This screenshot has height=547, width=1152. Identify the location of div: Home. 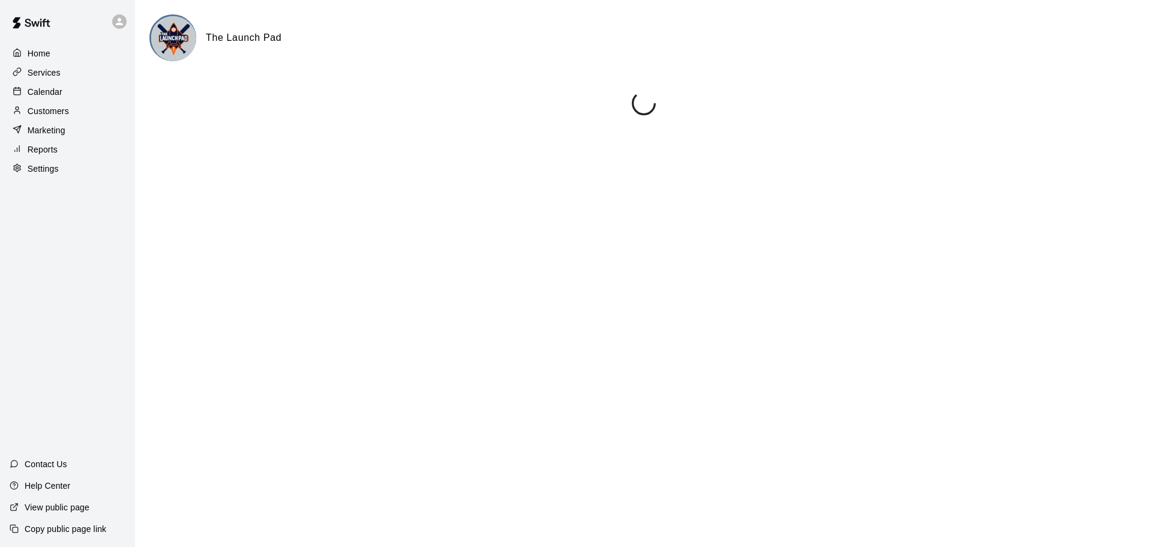
(67, 53).